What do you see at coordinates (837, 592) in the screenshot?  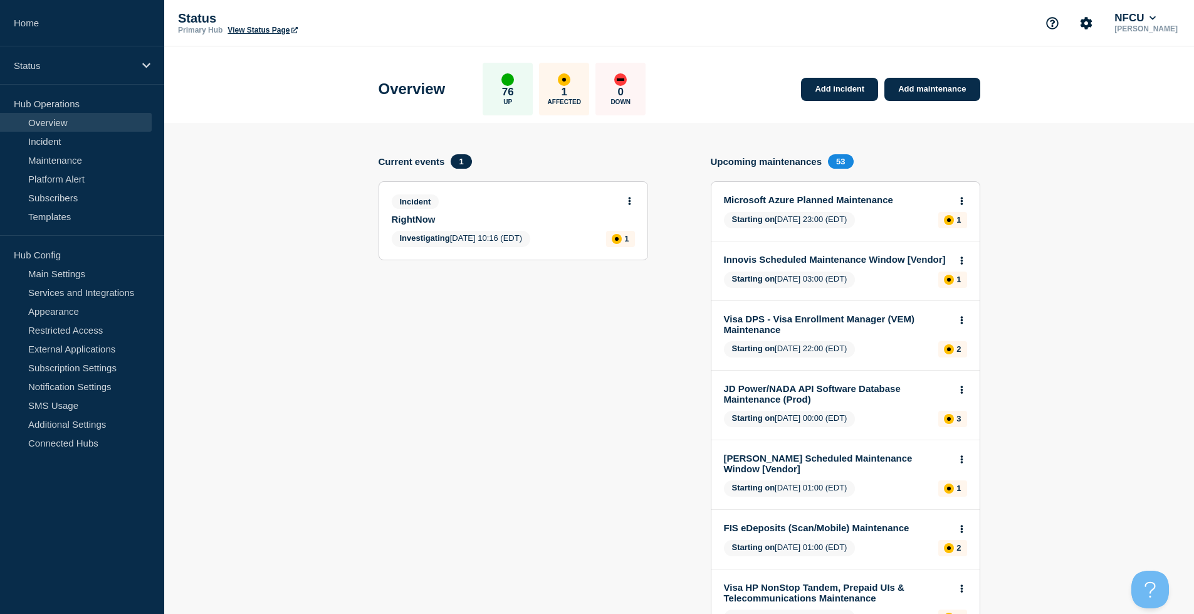 I see `a: Visa HP NonStop Tandem, Prepaid UIs & Telecommunications Maintenance` at bounding box center [837, 592].